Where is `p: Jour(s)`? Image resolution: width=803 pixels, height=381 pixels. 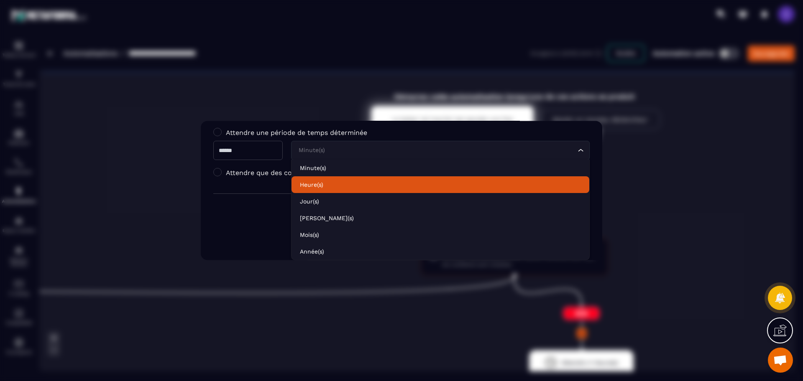
p: Jour(s) is located at coordinates (440, 202).